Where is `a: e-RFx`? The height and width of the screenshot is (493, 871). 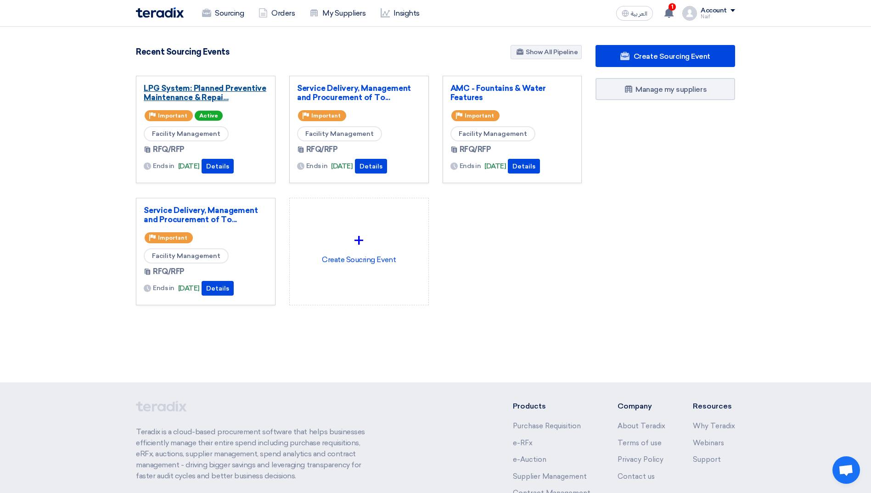
a: e-RFx is located at coordinates (522, 443).